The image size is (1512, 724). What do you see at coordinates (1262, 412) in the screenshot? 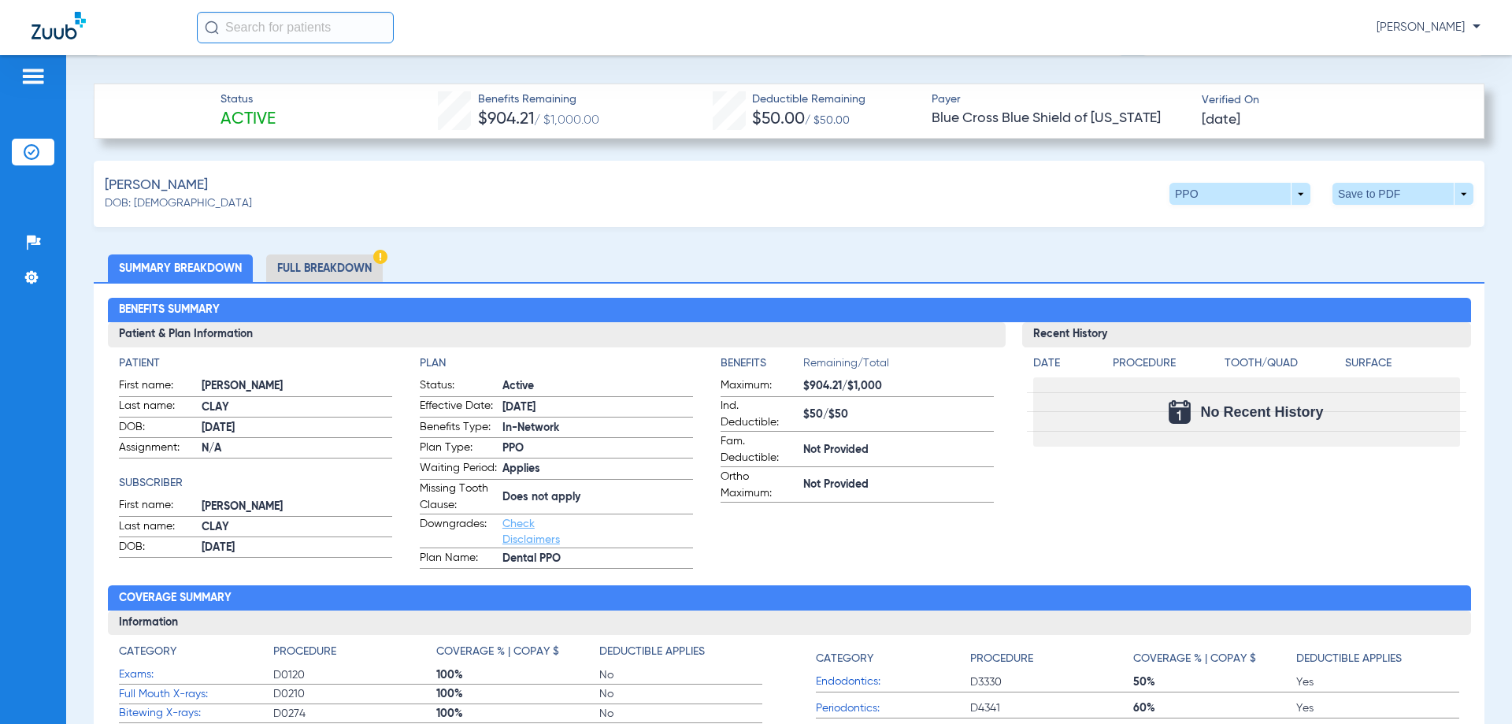
I see `span: No Recent History` at bounding box center [1262, 412].